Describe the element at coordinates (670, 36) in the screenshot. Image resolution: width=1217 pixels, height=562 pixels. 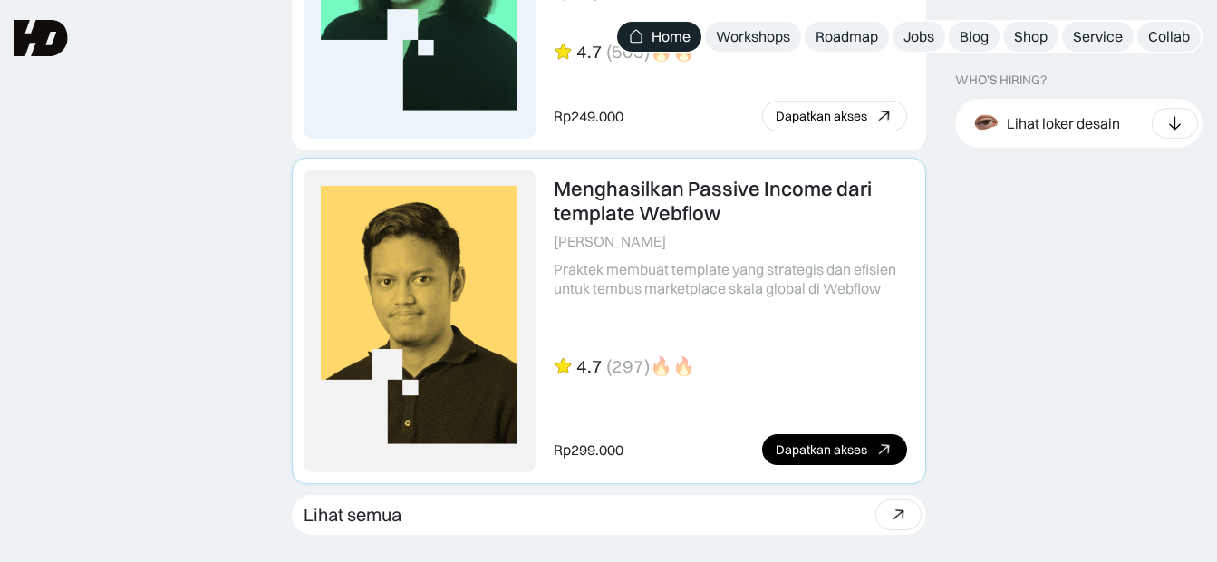
I see `div: Home` at that location.